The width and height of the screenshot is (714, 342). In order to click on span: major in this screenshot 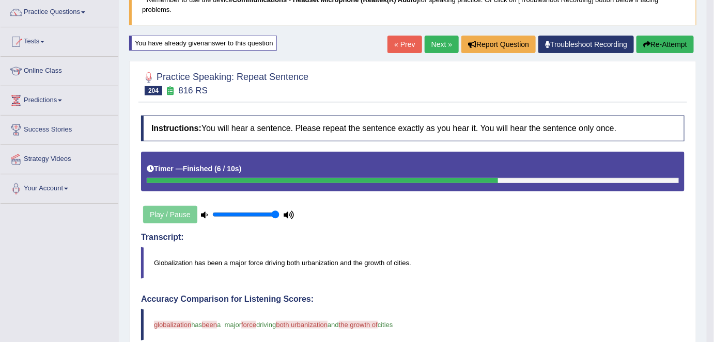, I will do `click(233, 325)`.